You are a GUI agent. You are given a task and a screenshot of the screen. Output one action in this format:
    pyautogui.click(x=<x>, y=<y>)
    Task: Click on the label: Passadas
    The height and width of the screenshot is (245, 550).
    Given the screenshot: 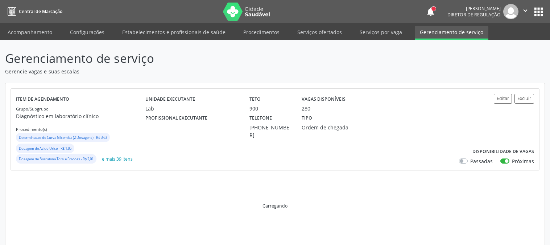 What is the action you would take?
    pyautogui.click(x=482, y=161)
    